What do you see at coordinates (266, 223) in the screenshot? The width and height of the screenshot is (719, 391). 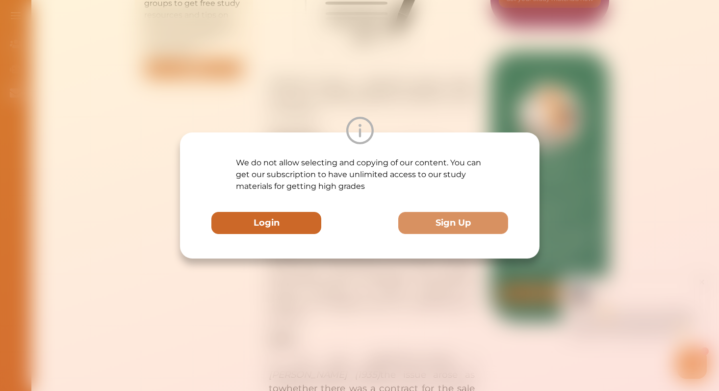 I see `button: Login` at bounding box center [266, 223].